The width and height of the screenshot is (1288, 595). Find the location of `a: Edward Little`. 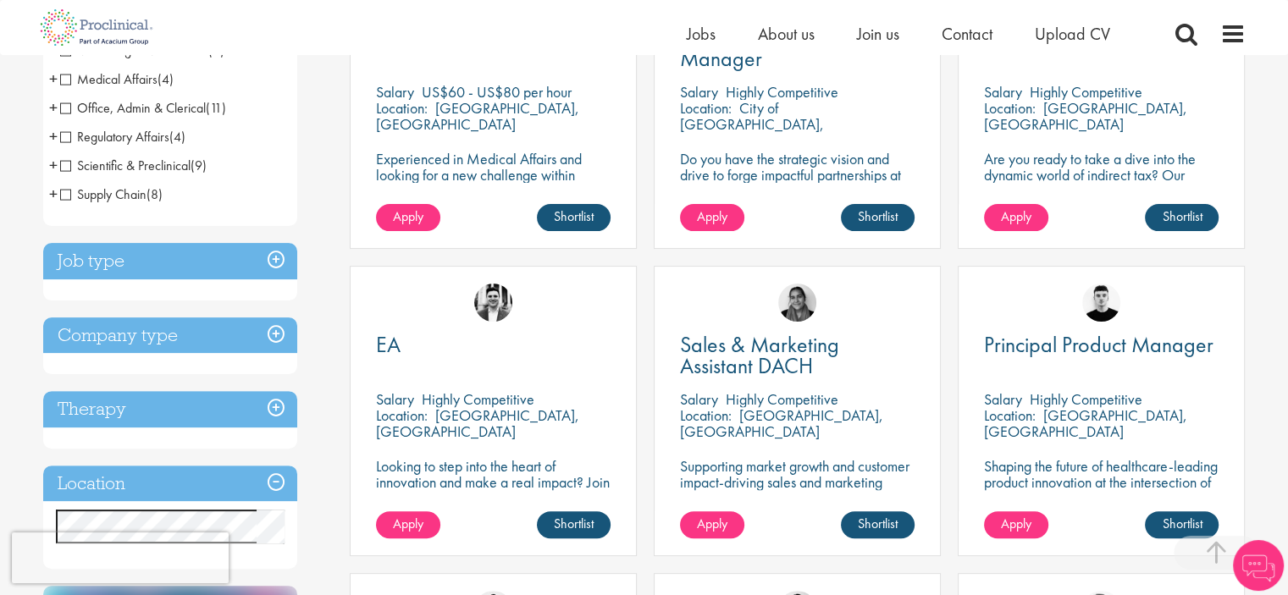

a: Edward Little is located at coordinates (493, 302).